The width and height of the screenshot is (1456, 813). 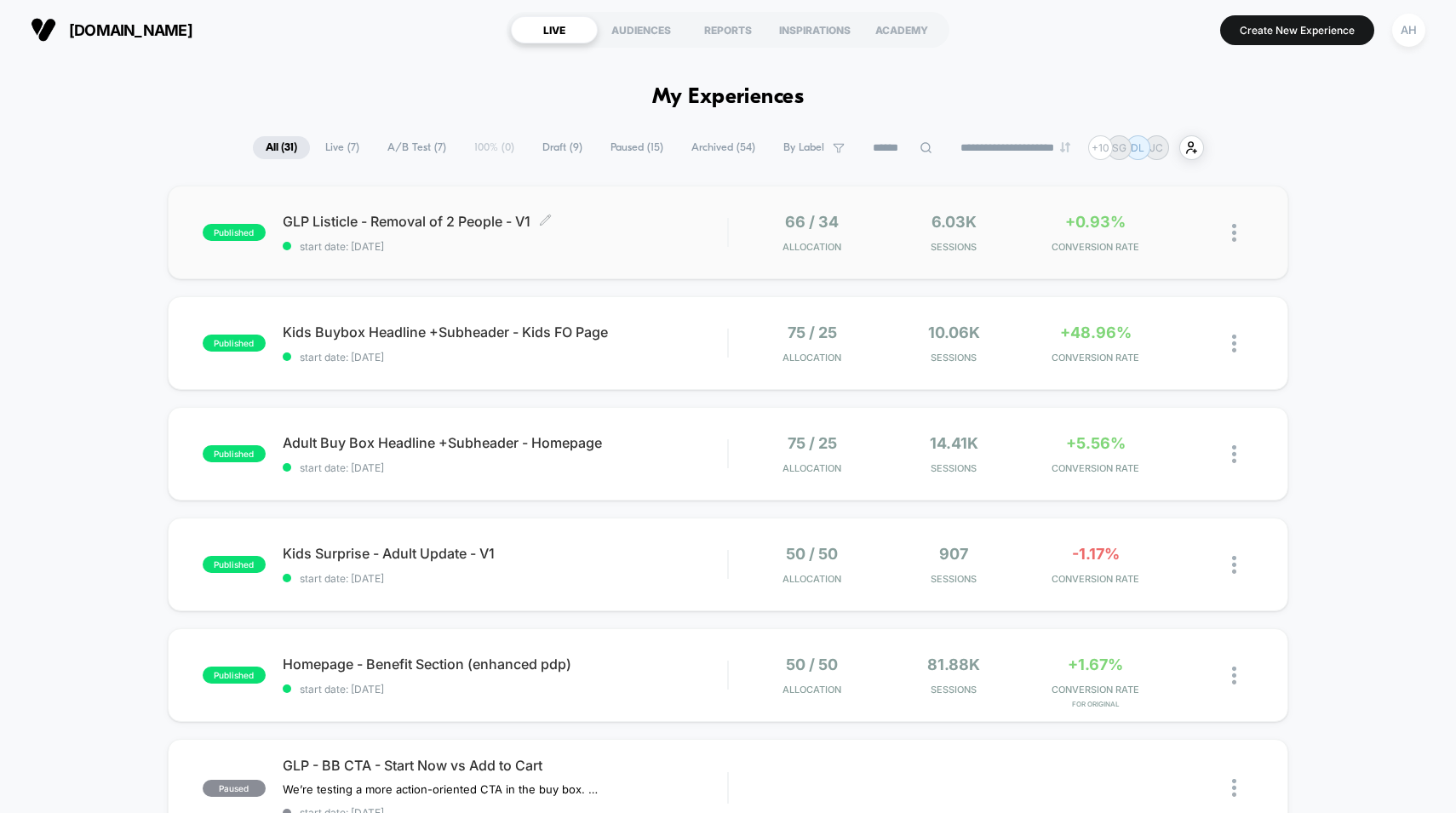 I want to click on span: By Label, so click(x=803, y=148).